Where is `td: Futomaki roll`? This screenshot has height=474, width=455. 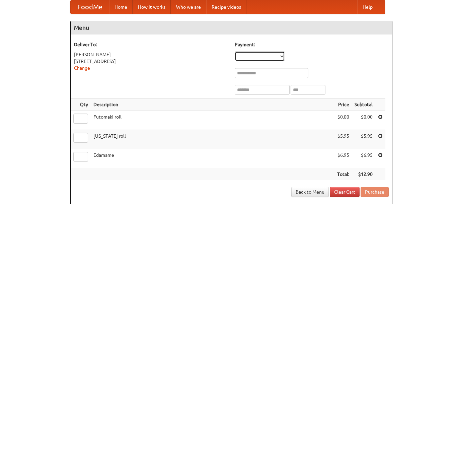 td: Futomaki roll is located at coordinates (213, 120).